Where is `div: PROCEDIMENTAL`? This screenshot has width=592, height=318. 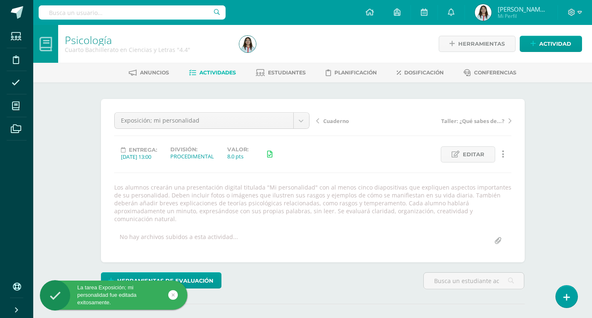
div: PROCEDIMENTAL is located at coordinates (192, 156).